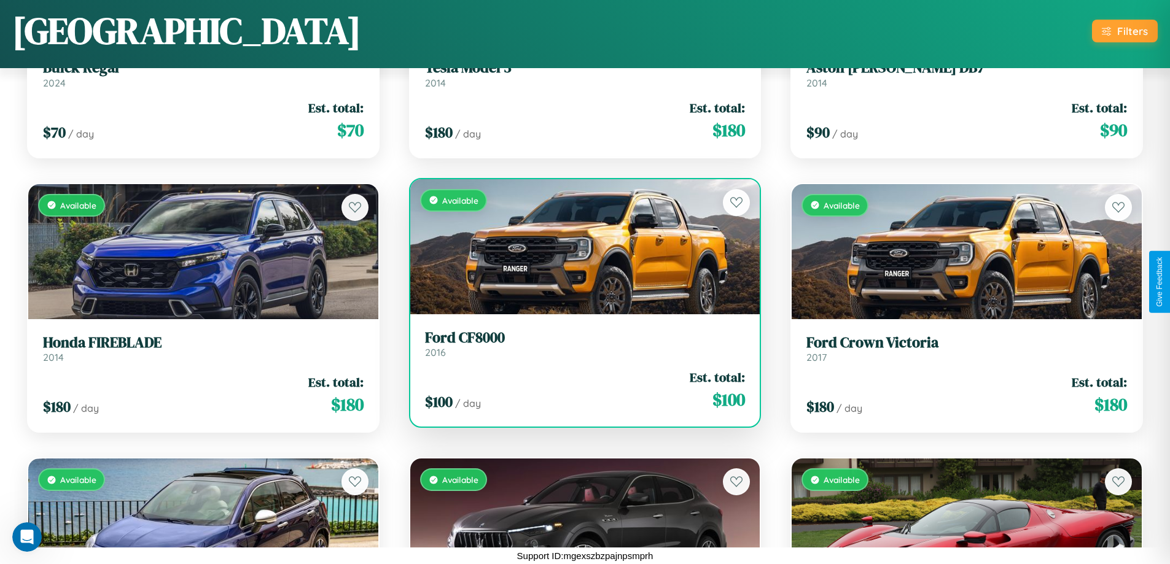  What do you see at coordinates (203, 349) in the screenshot?
I see `a: Honda FIREBLADE2014` at bounding box center [203, 349].